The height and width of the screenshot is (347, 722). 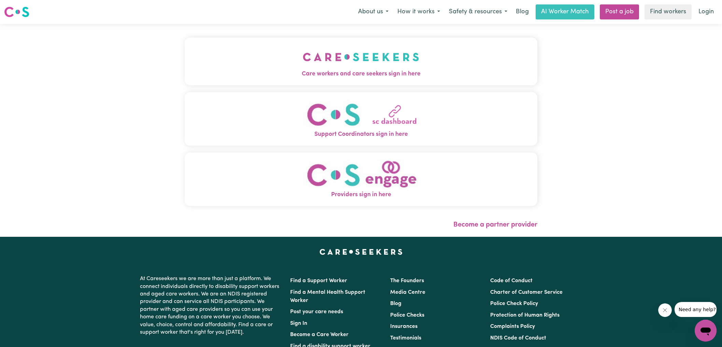 What do you see at coordinates (211, 306) in the screenshot?
I see `p: At Careseekers we are more than just a platform. We connect individuals directly to disability su...` at bounding box center [211, 306].